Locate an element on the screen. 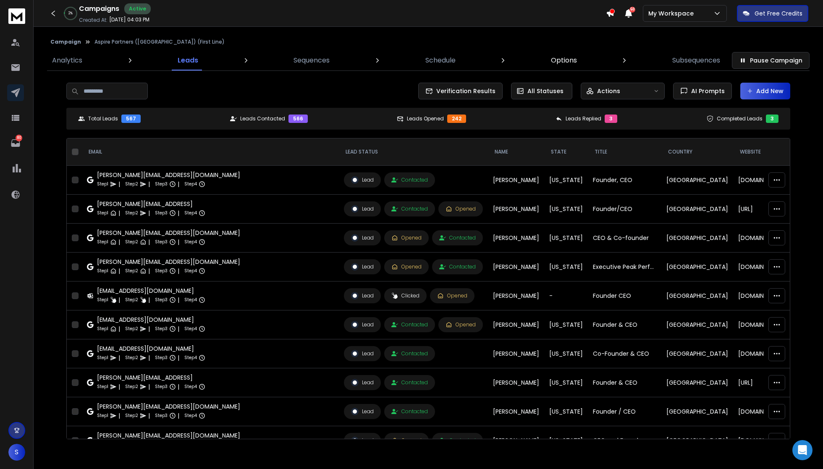  p: All Statuses is located at coordinates (545, 91).